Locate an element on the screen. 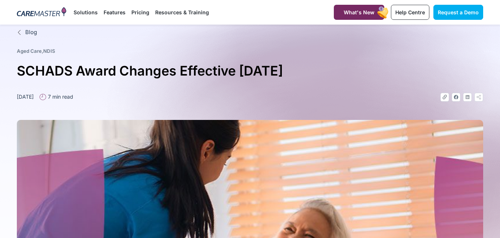 This screenshot has width=500, height=238. a: Request a Demo is located at coordinates (459, 12).